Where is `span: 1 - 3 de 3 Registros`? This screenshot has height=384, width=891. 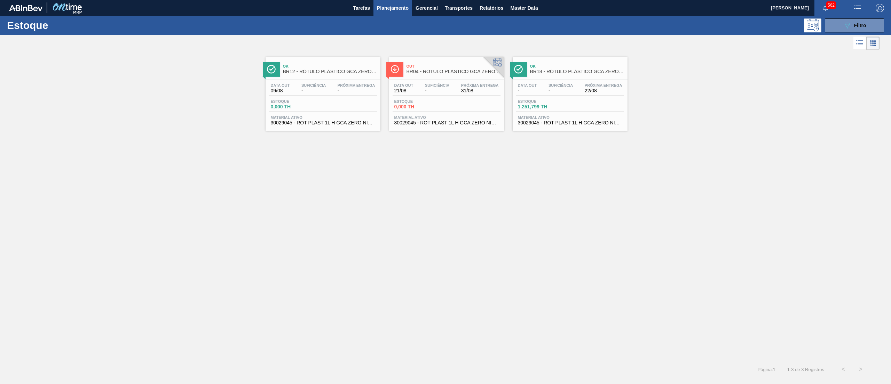
span: 1 - 3 de 3 Registros is located at coordinates (805, 369).